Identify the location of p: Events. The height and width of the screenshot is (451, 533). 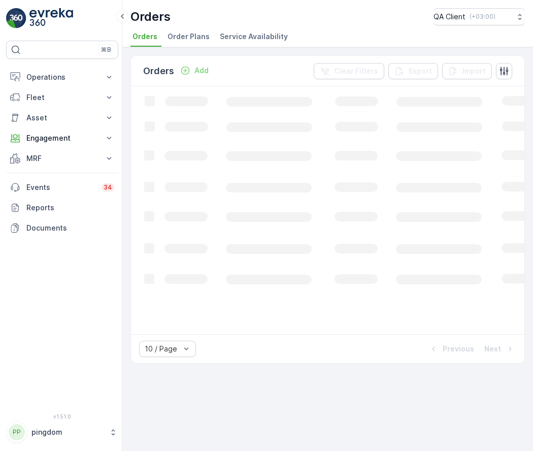
(61, 187).